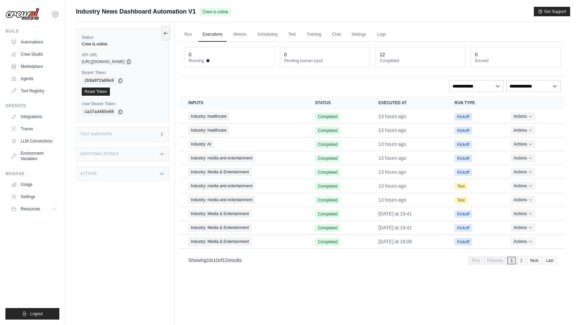  I want to click on a: Marketplace, so click(34, 67).